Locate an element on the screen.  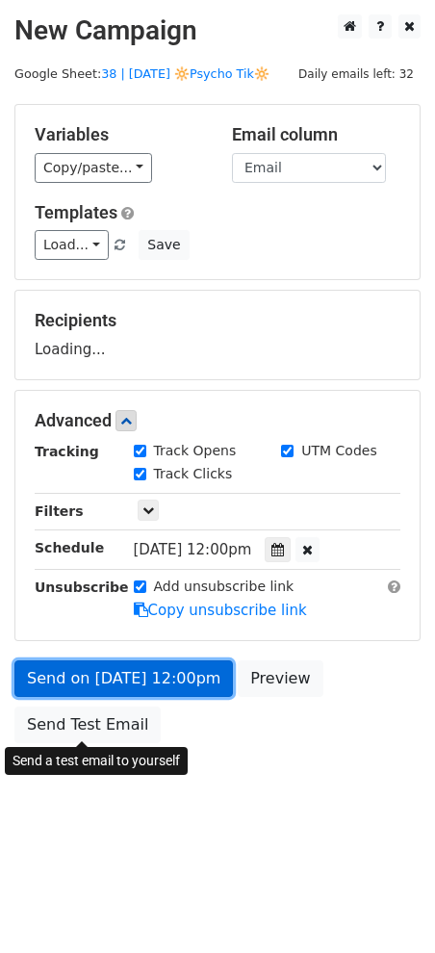
h2: New Campaign is located at coordinates (218, 31).